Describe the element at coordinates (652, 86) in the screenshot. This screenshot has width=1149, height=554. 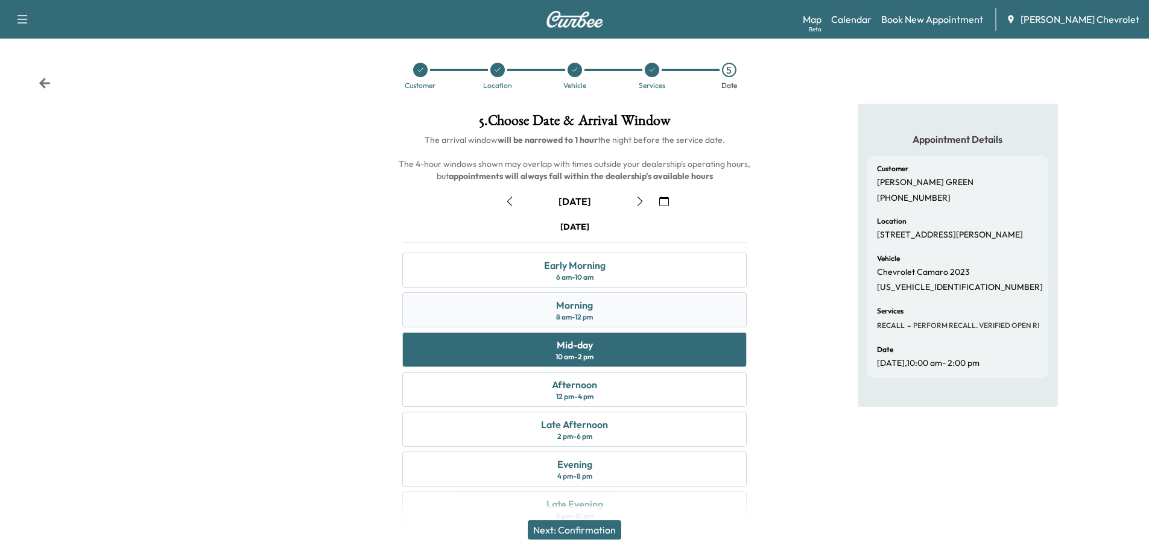
I see `div: Services` at that location.